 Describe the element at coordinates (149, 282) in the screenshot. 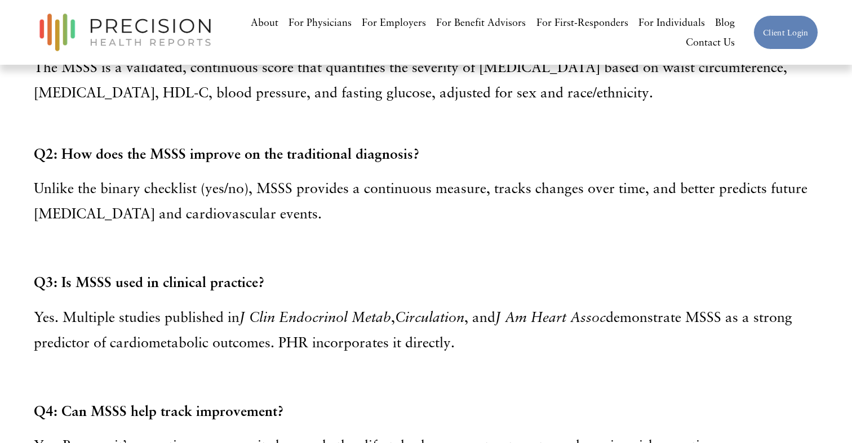

I see `strong: Q3: Is MSSS used in clinical practice?` at that location.